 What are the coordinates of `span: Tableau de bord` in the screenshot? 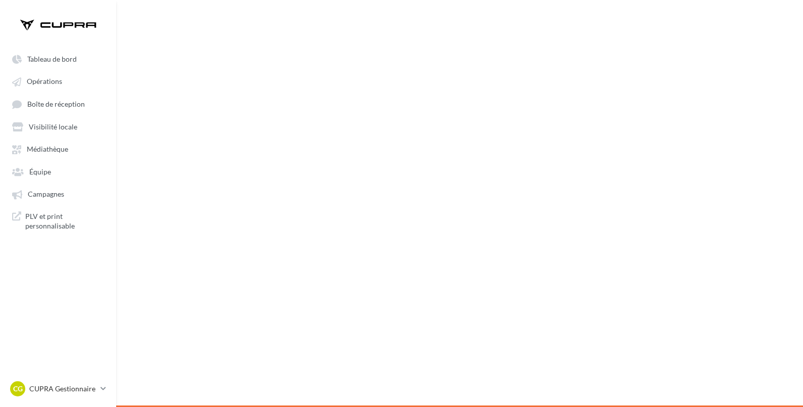 It's located at (52, 59).